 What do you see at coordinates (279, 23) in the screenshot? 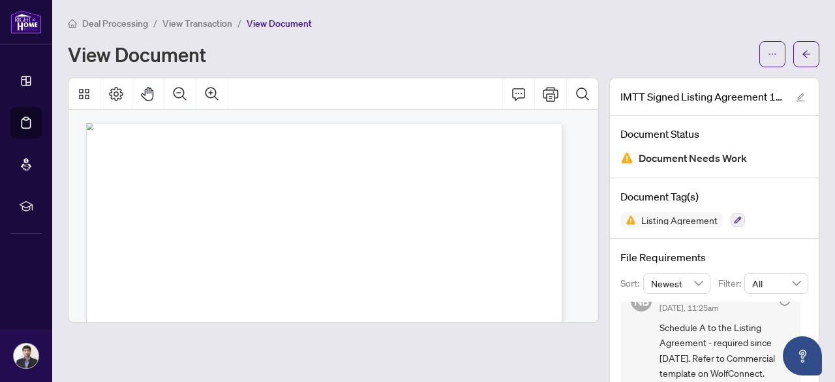
I see `span: View Document` at bounding box center [279, 23].